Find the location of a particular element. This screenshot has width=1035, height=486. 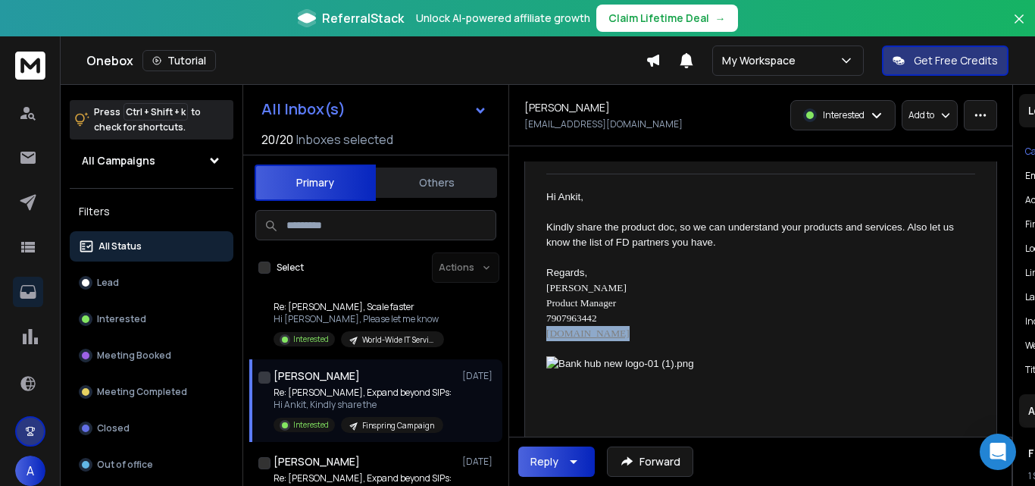

button: Interested is located at coordinates (152, 319).